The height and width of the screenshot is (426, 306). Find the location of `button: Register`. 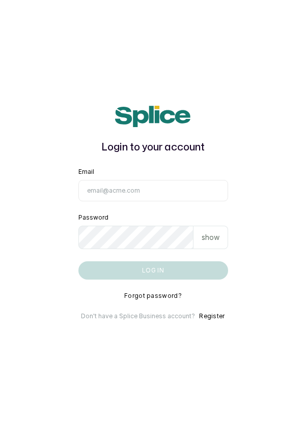

button: Register is located at coordinates (211, 316).